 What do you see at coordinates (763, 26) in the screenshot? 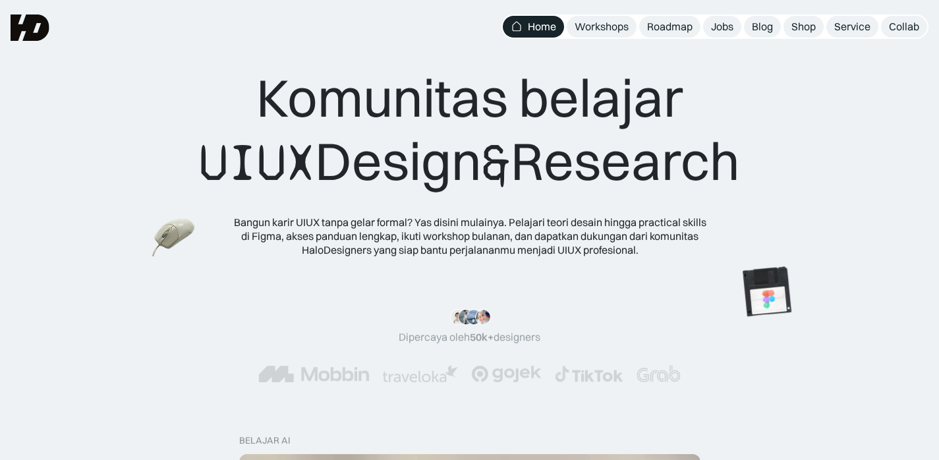
I see `div: Blog` at bounding box center [763, 26].